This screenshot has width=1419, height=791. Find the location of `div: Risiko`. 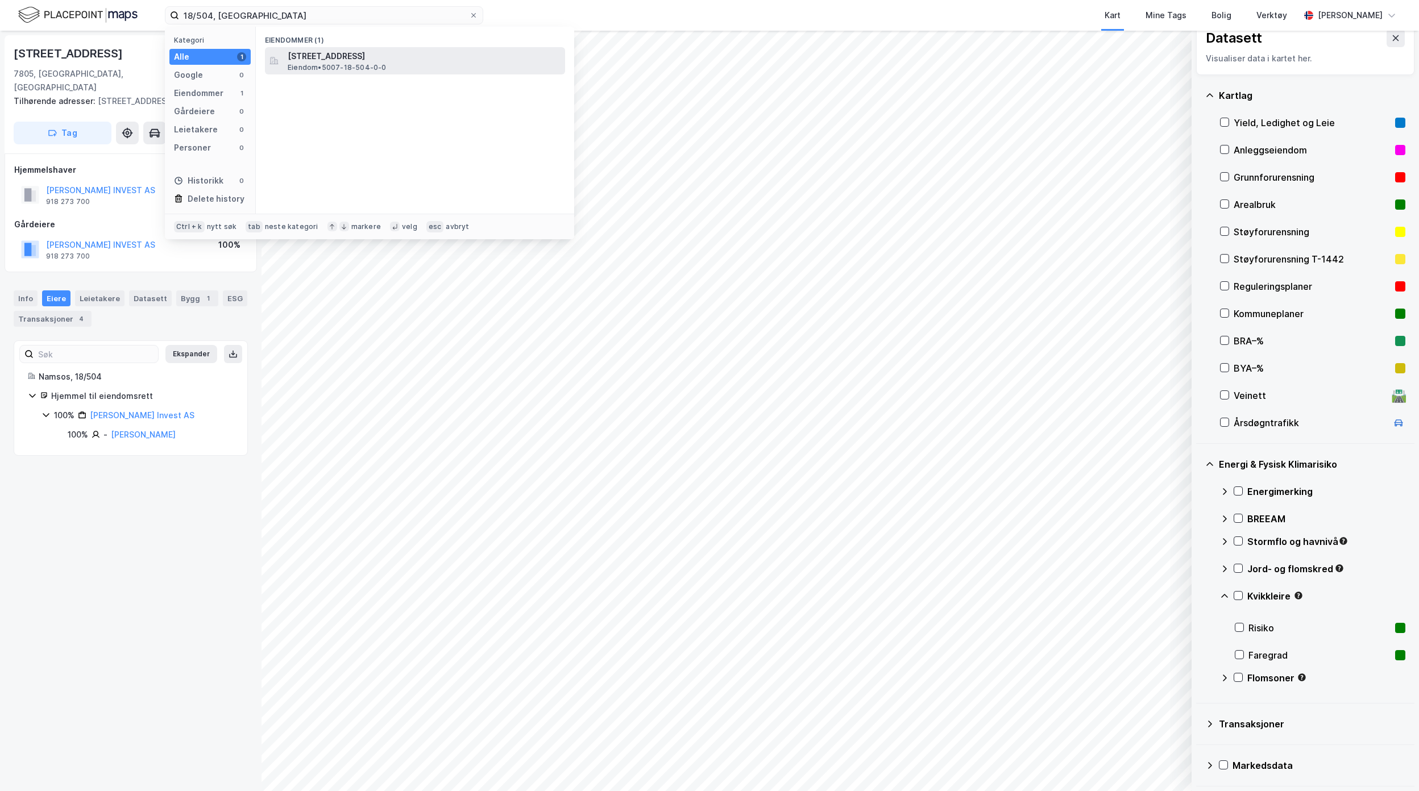

div: Risiko is located at coordinates (1320, 628).